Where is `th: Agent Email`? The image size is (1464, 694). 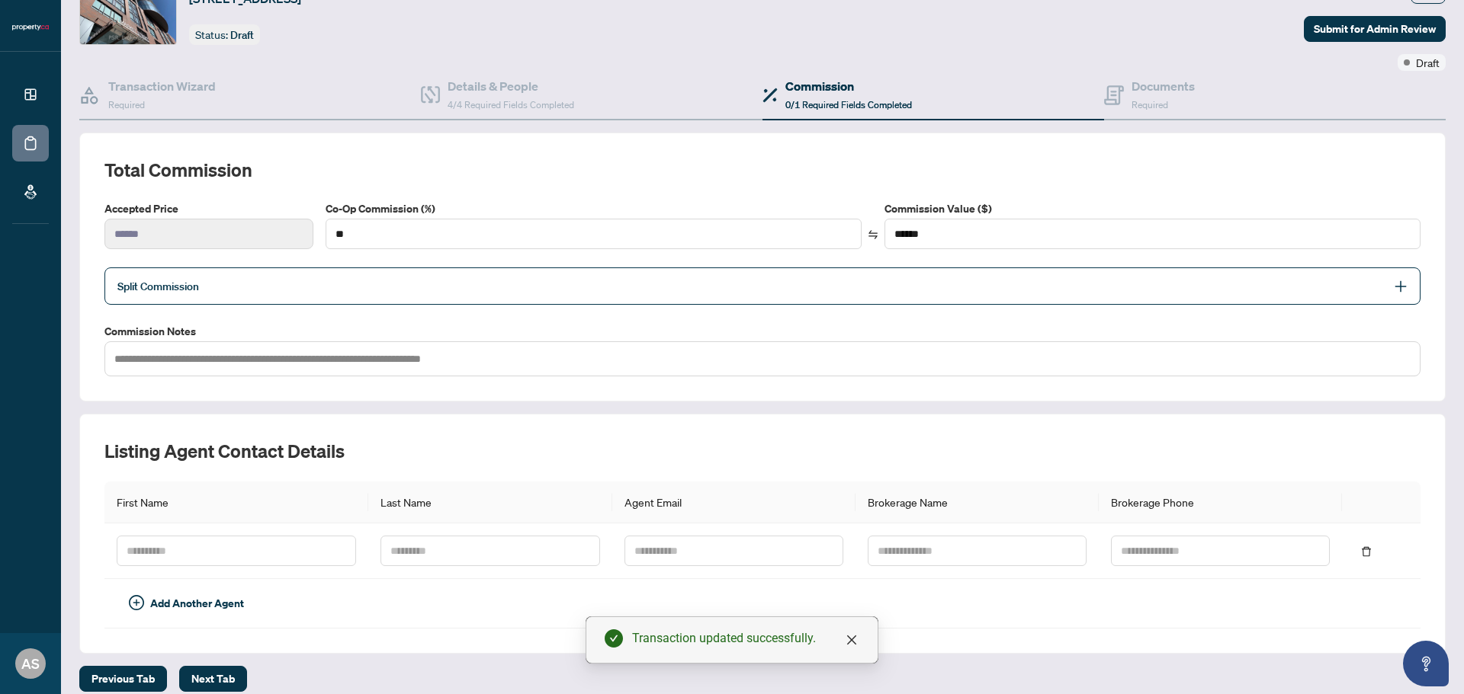
th: Agent Email is located at coordinates (733, 502).